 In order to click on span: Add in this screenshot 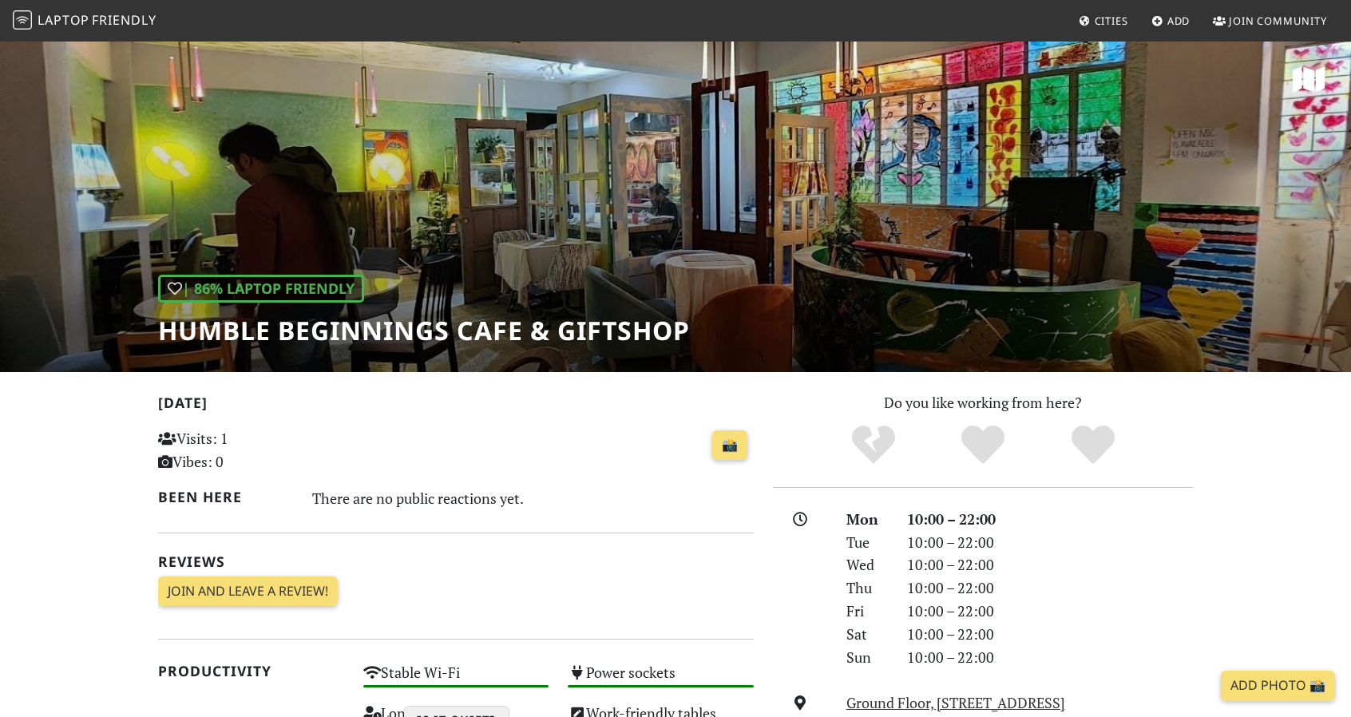, I will do `click(1178, 21)`.